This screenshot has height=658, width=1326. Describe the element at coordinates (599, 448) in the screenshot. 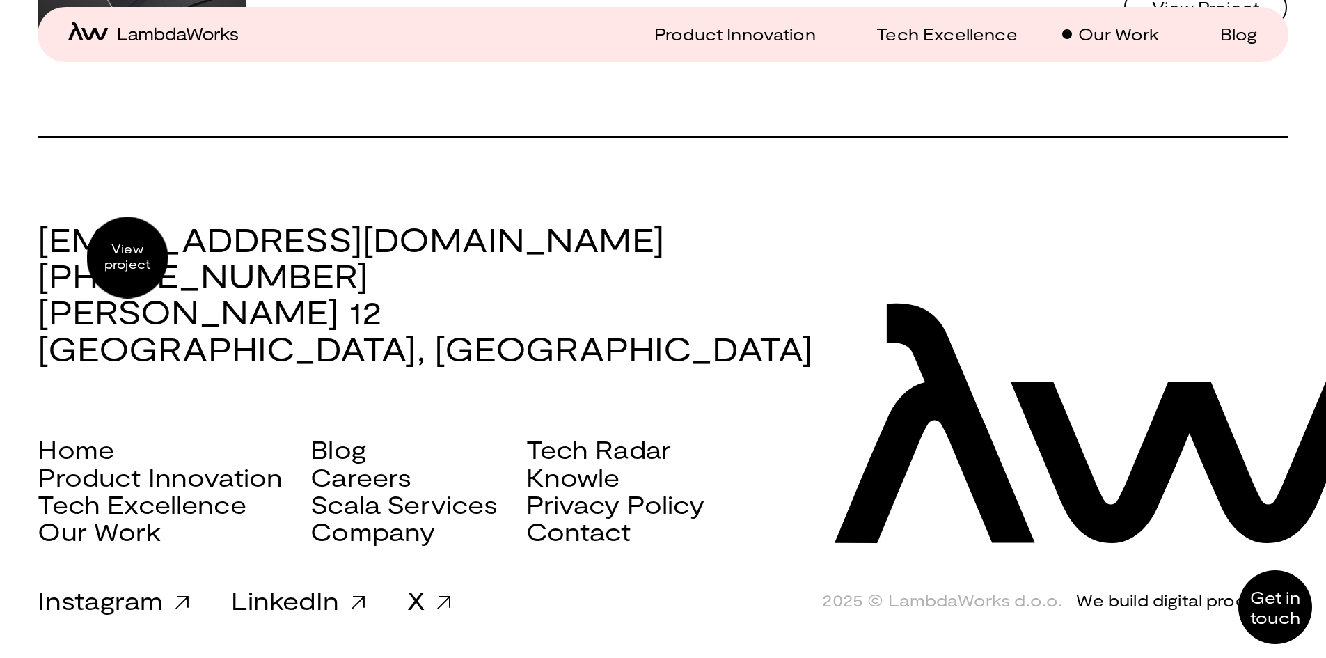

I see `a: Tech Radar` at that location.